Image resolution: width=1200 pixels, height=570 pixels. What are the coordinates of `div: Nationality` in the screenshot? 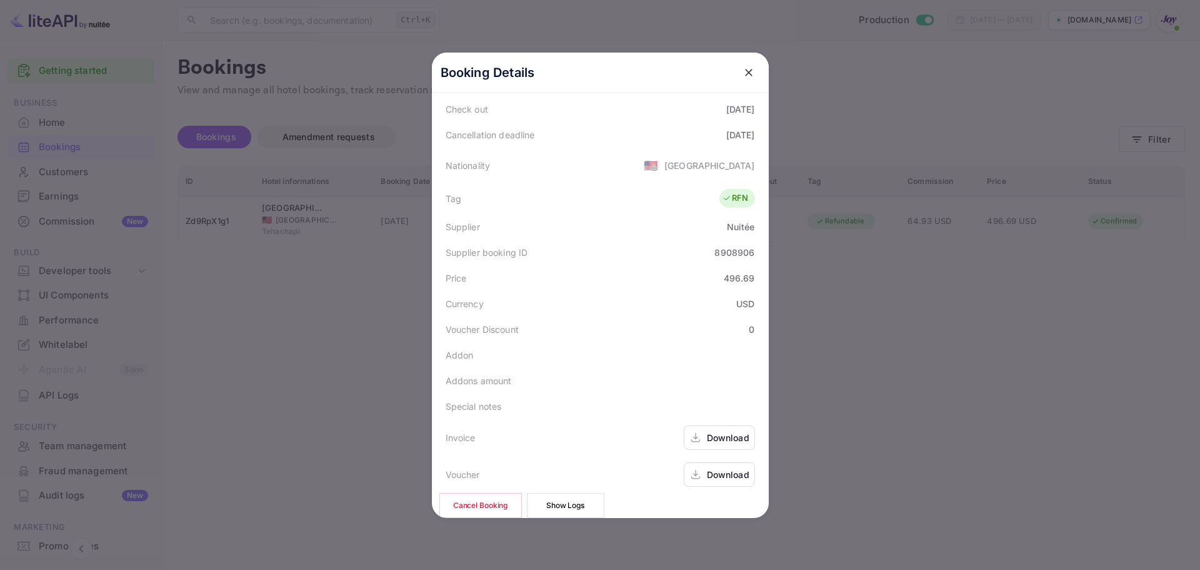 It's located at (468, 165).